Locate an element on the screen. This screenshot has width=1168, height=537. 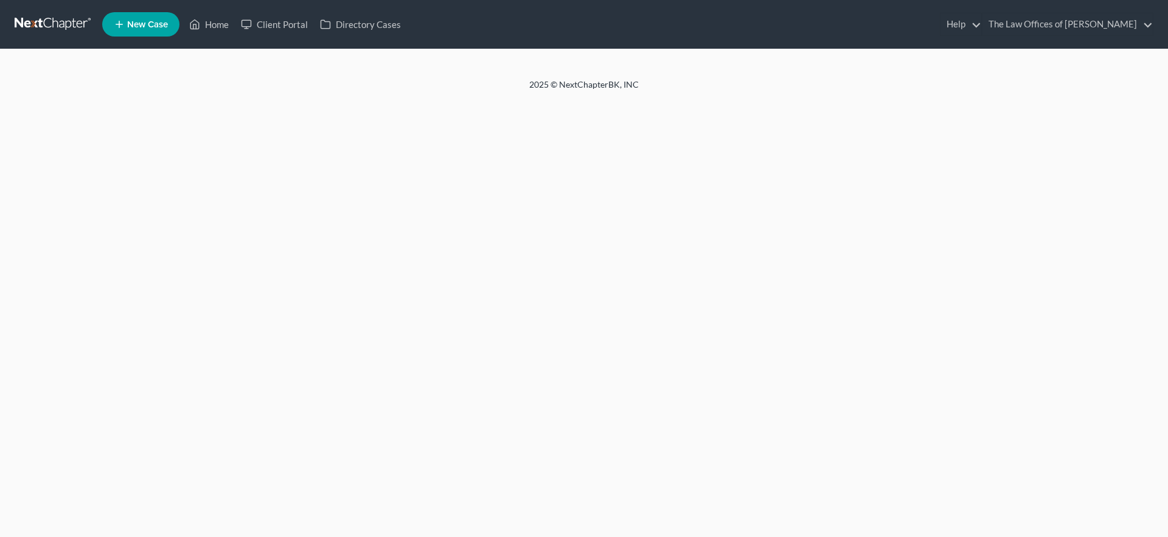
a: Home is located at coordinates (209, 24).